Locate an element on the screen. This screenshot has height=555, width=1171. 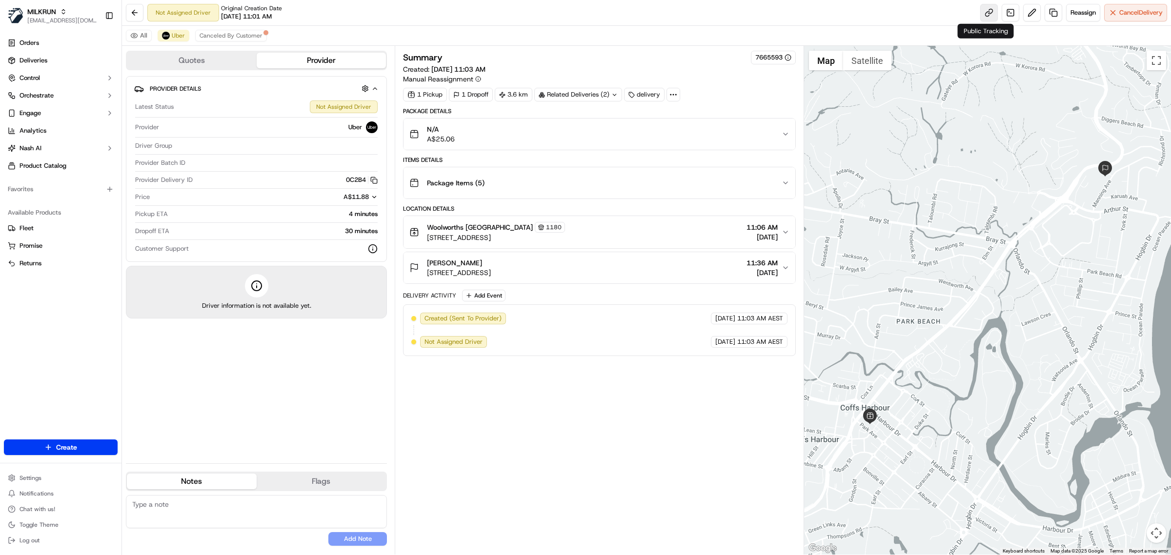
button: Keyboard shortcuts is located at coordinates (1023, 551).